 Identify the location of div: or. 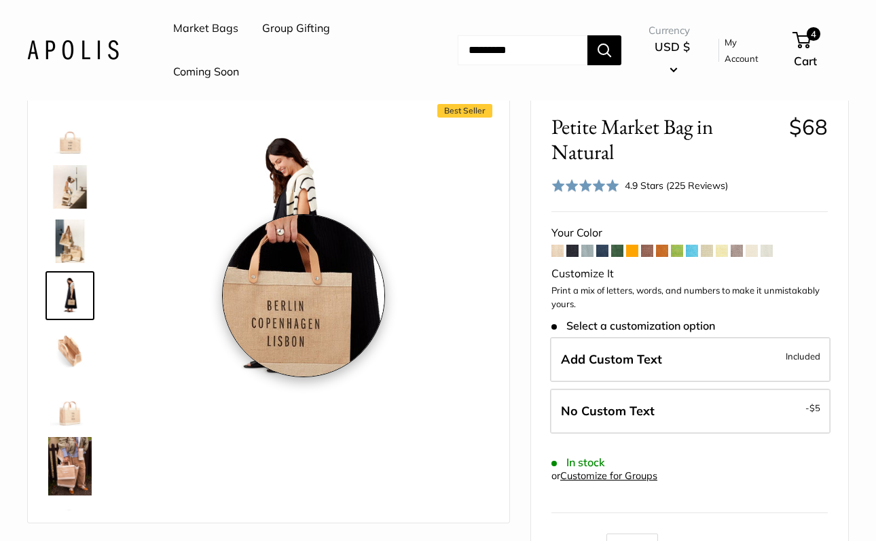
(605, 475).